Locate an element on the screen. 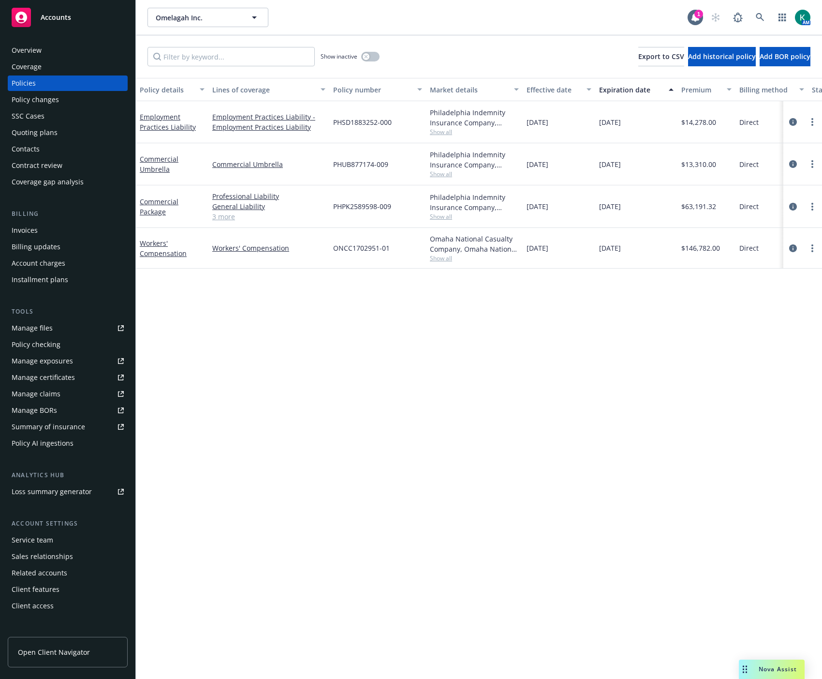 The width and height of the screenshot is (822, 679). a: Quoting plans is located at coordinates (68, 133).